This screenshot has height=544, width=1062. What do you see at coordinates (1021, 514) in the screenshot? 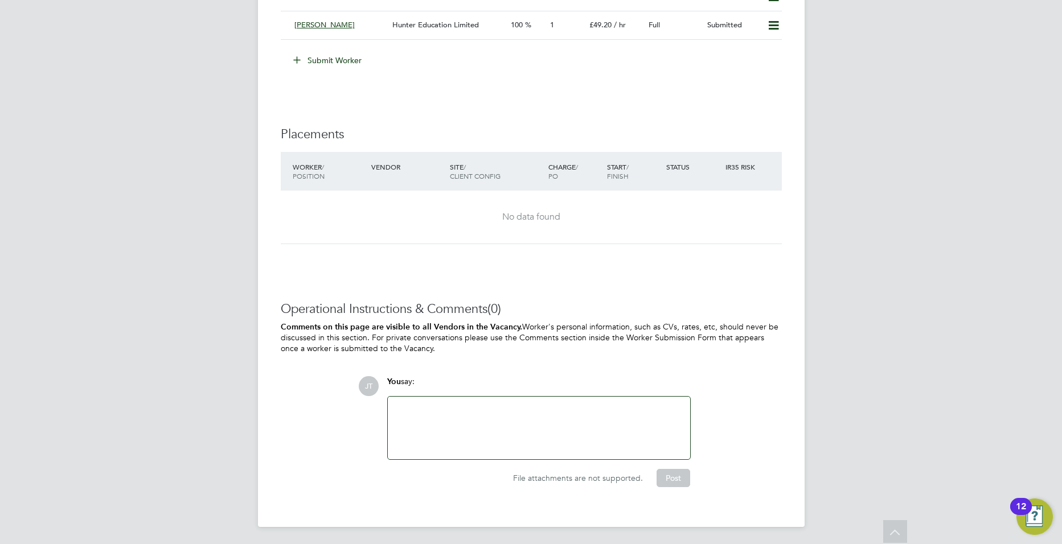
I see `div: 12` at bounding box center [1021, 514].